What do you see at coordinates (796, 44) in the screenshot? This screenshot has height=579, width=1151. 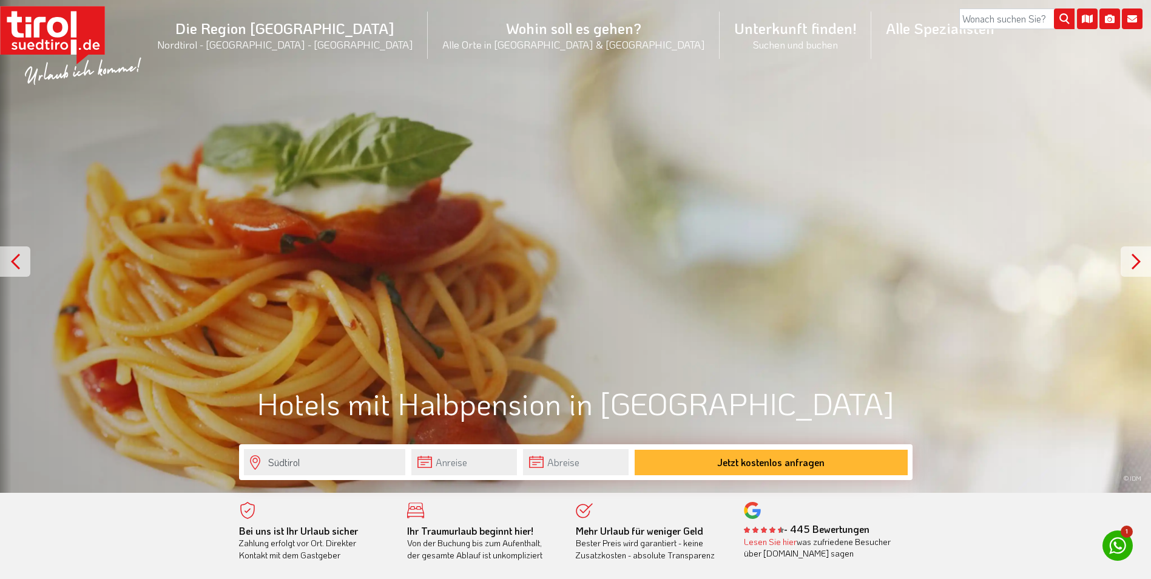 I see `small: Suchen und buchen` at bounding box center [796, 44].